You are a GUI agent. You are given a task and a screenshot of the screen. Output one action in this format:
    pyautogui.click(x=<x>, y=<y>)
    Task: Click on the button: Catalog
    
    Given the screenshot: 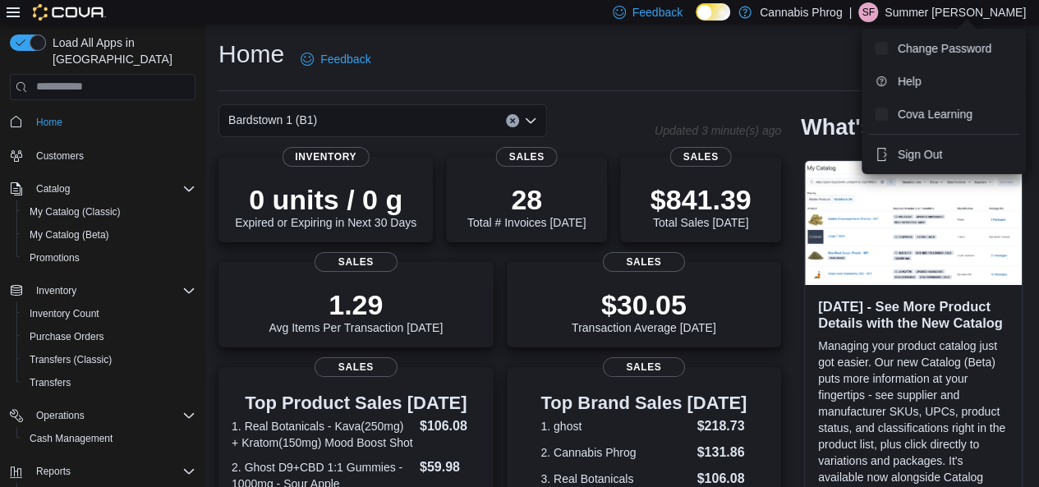 What is the action you would take?
    pyautogui.click(x=53, y=189)
    